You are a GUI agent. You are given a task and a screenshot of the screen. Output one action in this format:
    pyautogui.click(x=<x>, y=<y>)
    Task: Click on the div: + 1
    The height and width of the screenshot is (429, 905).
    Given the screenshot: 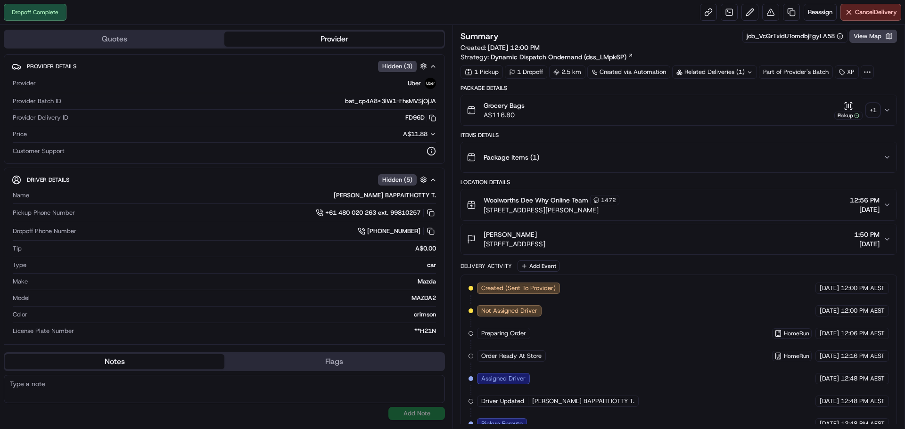 What is the action you would take?
    pyautogui.click(x=873, y=110)
    